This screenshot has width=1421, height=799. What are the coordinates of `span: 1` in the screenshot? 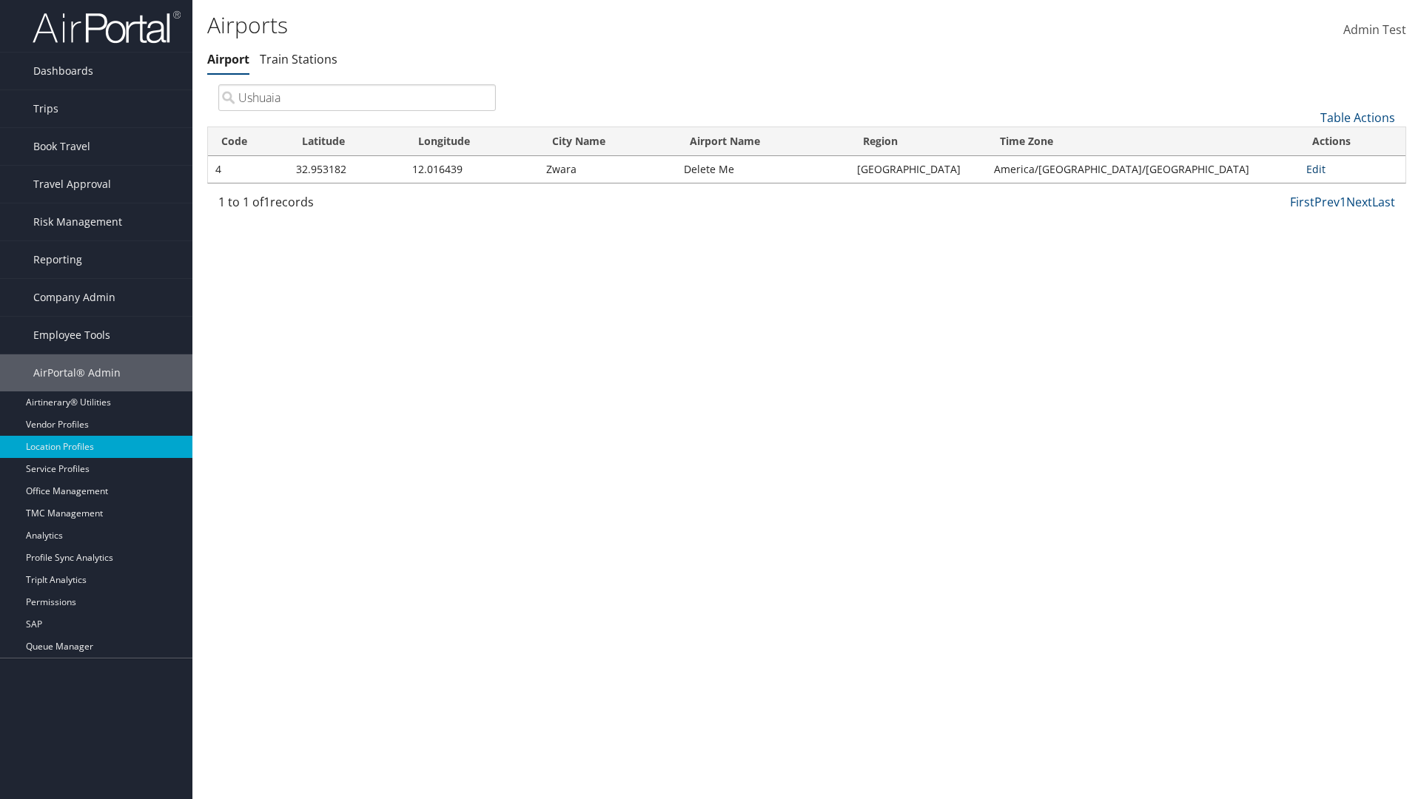 It's located at (266, 202).